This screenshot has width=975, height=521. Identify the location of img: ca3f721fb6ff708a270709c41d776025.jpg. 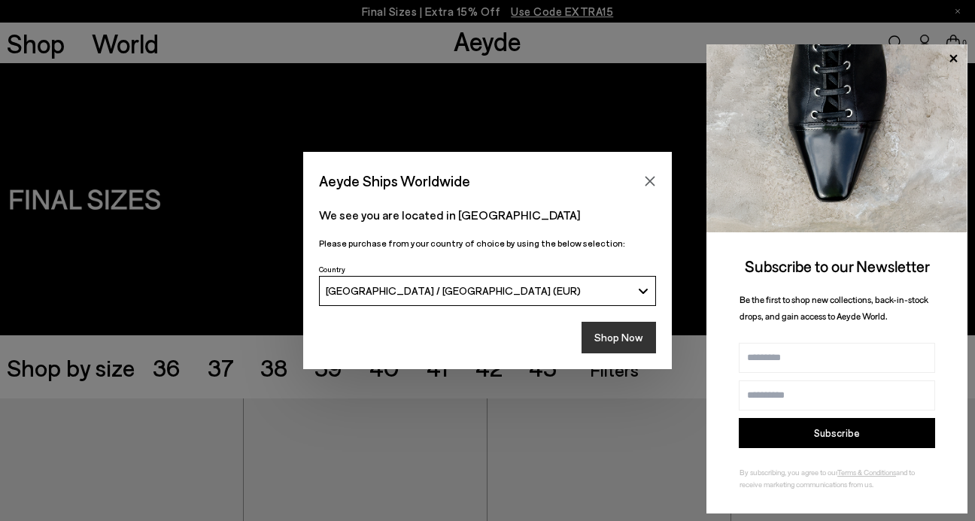
(836, 138).